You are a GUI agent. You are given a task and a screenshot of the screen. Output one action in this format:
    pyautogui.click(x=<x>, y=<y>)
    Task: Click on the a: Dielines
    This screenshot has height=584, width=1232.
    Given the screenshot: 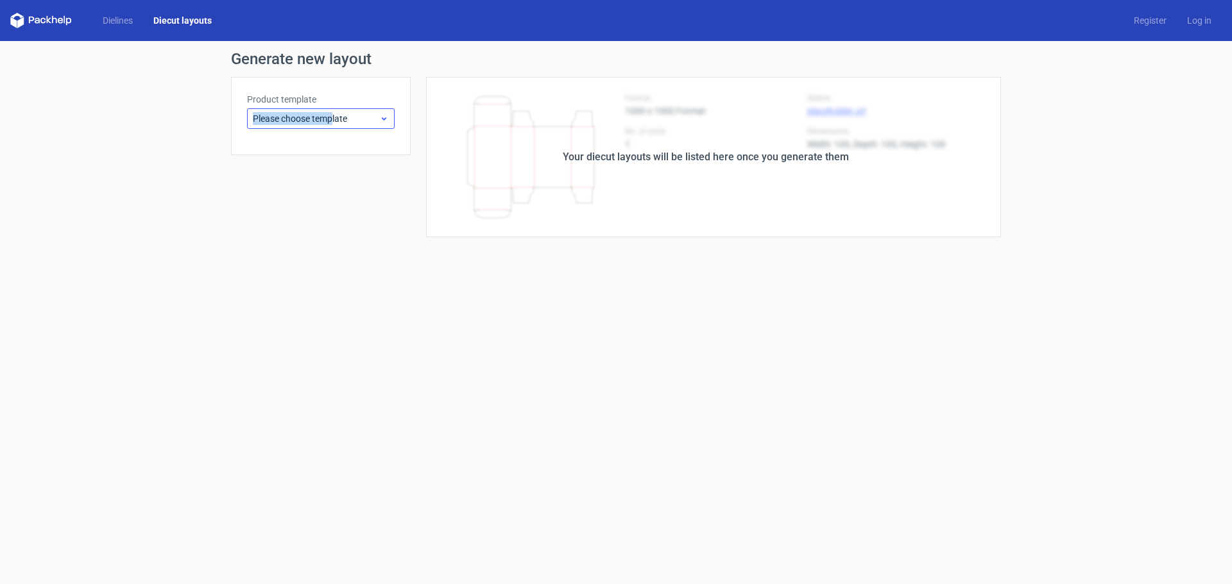 What is the action you would take?
    pyautogui.click(x=117, y=21)
    